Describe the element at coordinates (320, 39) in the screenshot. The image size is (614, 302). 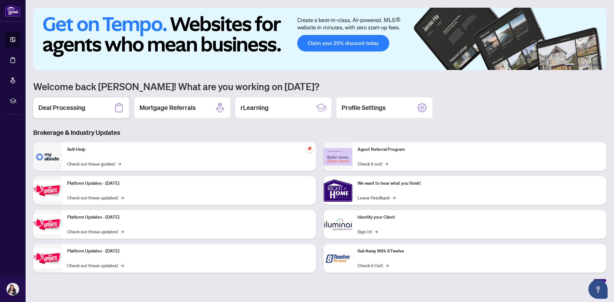
I see `img: Slide 0` at that location.